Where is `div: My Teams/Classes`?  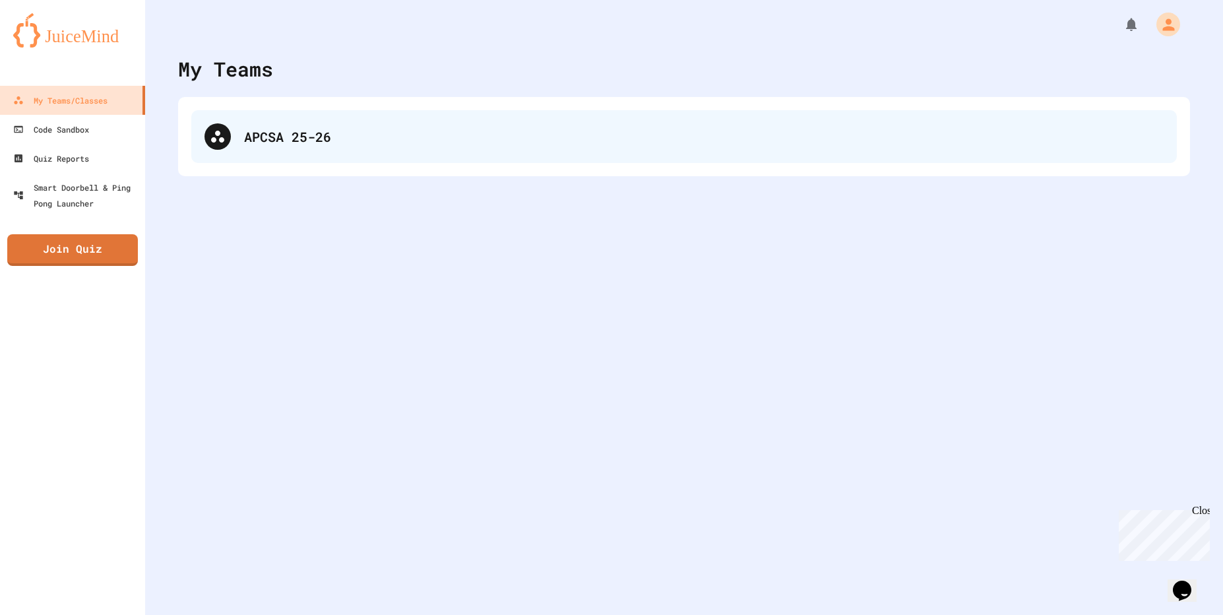 div: My Teams/Classes is located at coordinates (60, 100).